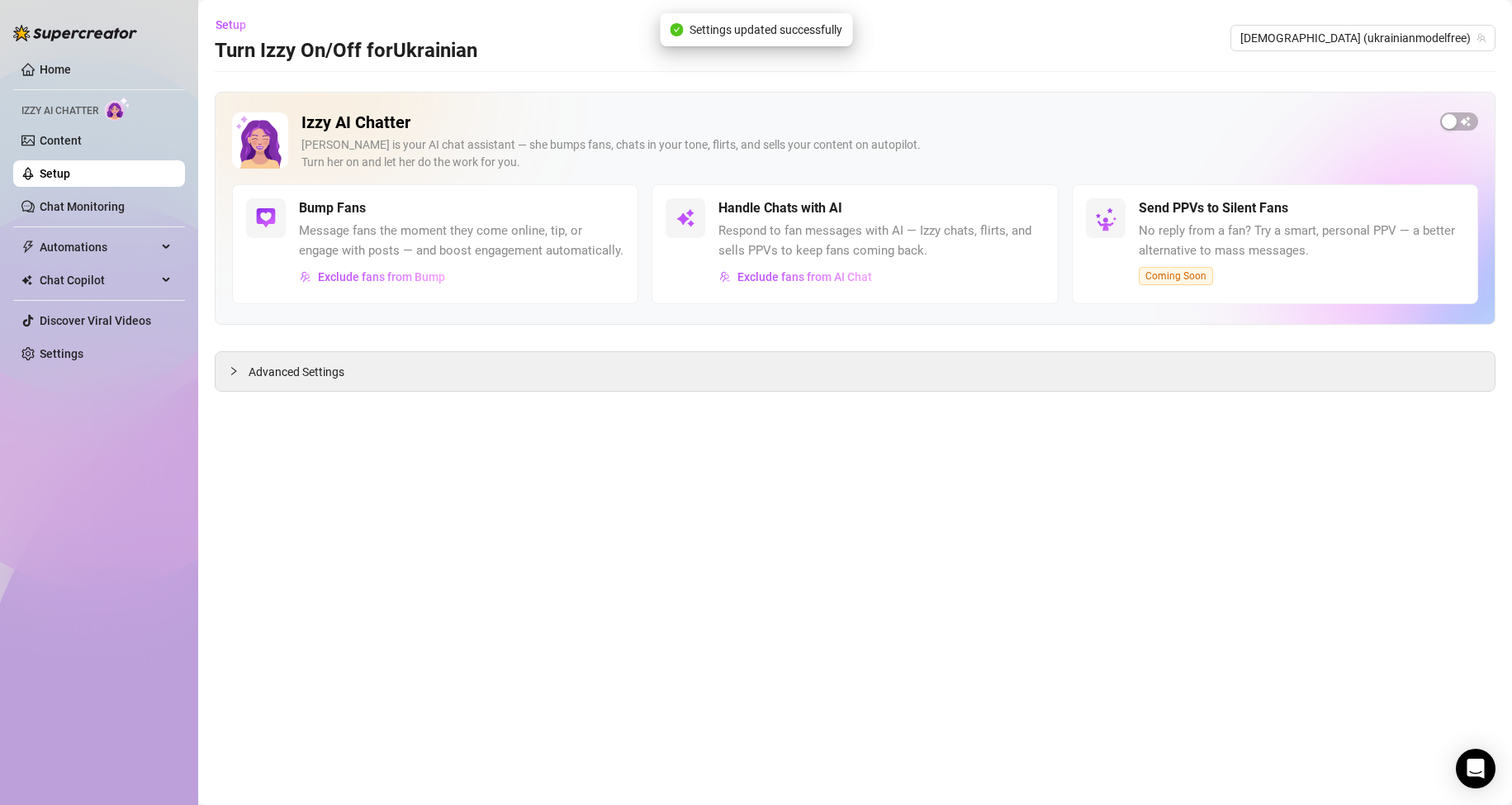 The image size is (1512, 805). Describe the element at coordinates (1482, 38) in the screenshot. I see `span: team` at that location.